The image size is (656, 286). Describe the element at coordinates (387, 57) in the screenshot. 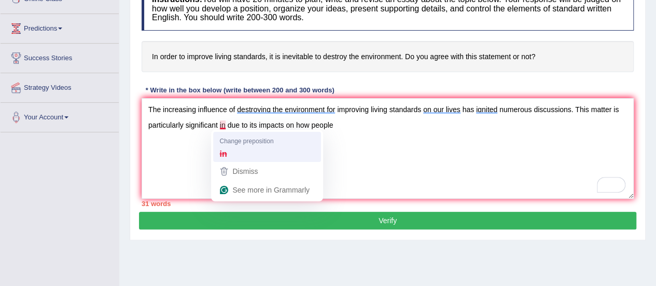

I see `h4: In order to improve living standards, it is inevitable to destroy the environment. Do you agree w...` at that location.